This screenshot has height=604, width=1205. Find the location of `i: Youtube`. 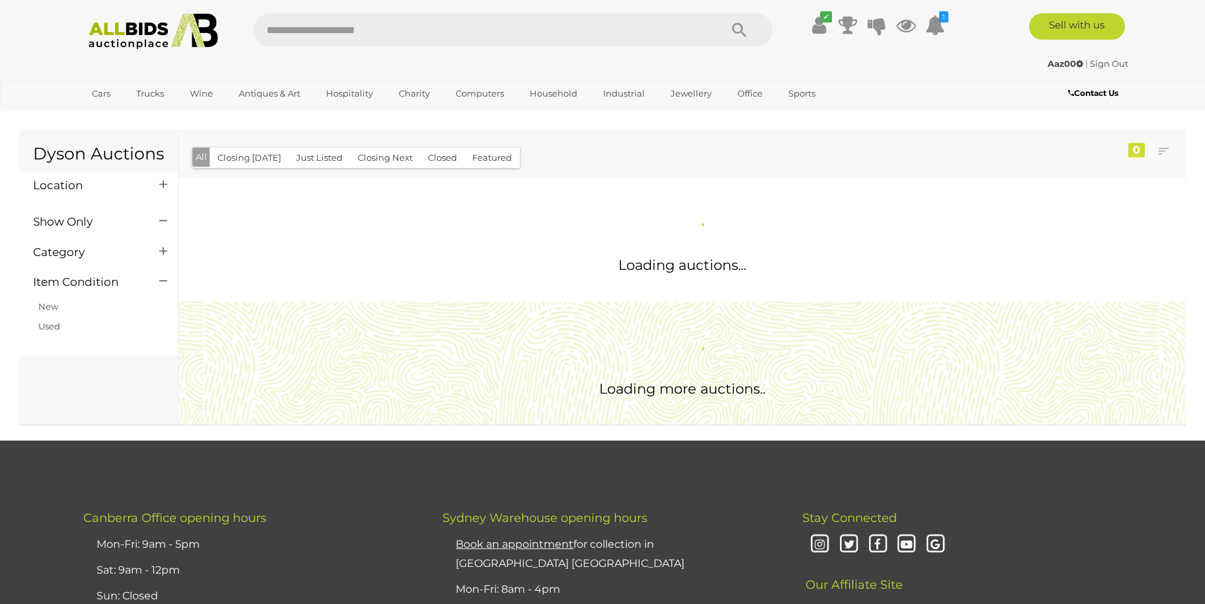

i: Youtube is located at coordinates (907, 544).